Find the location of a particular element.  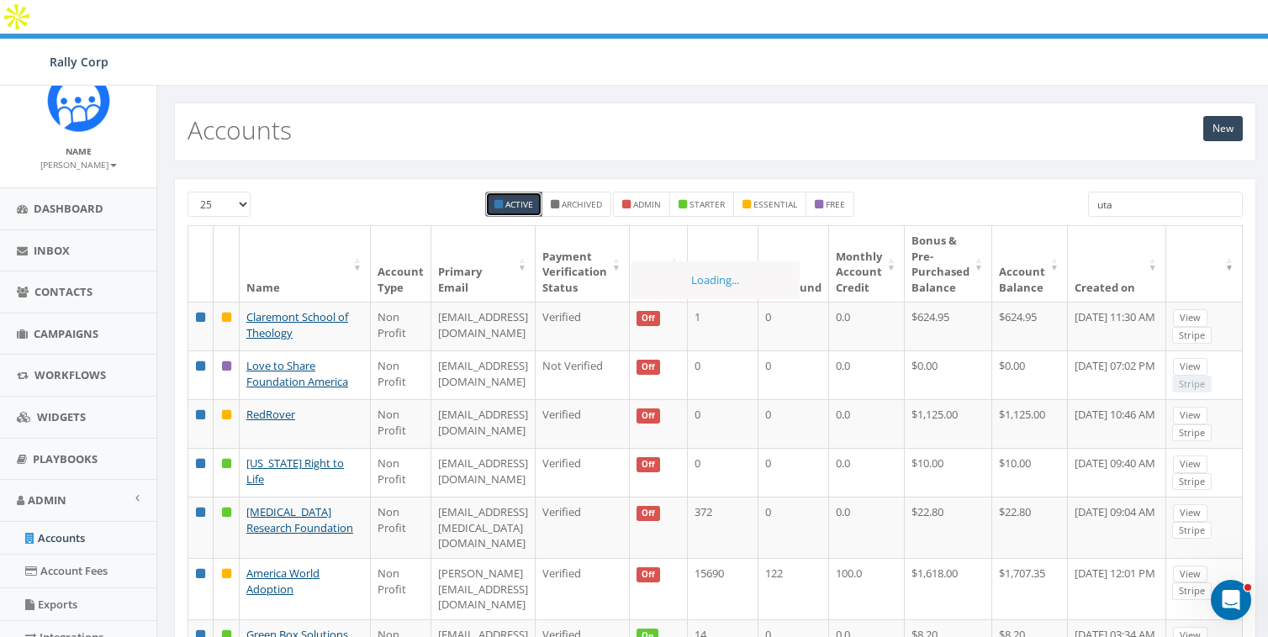

a: America World Adoption is located at coordinates (283, 581).